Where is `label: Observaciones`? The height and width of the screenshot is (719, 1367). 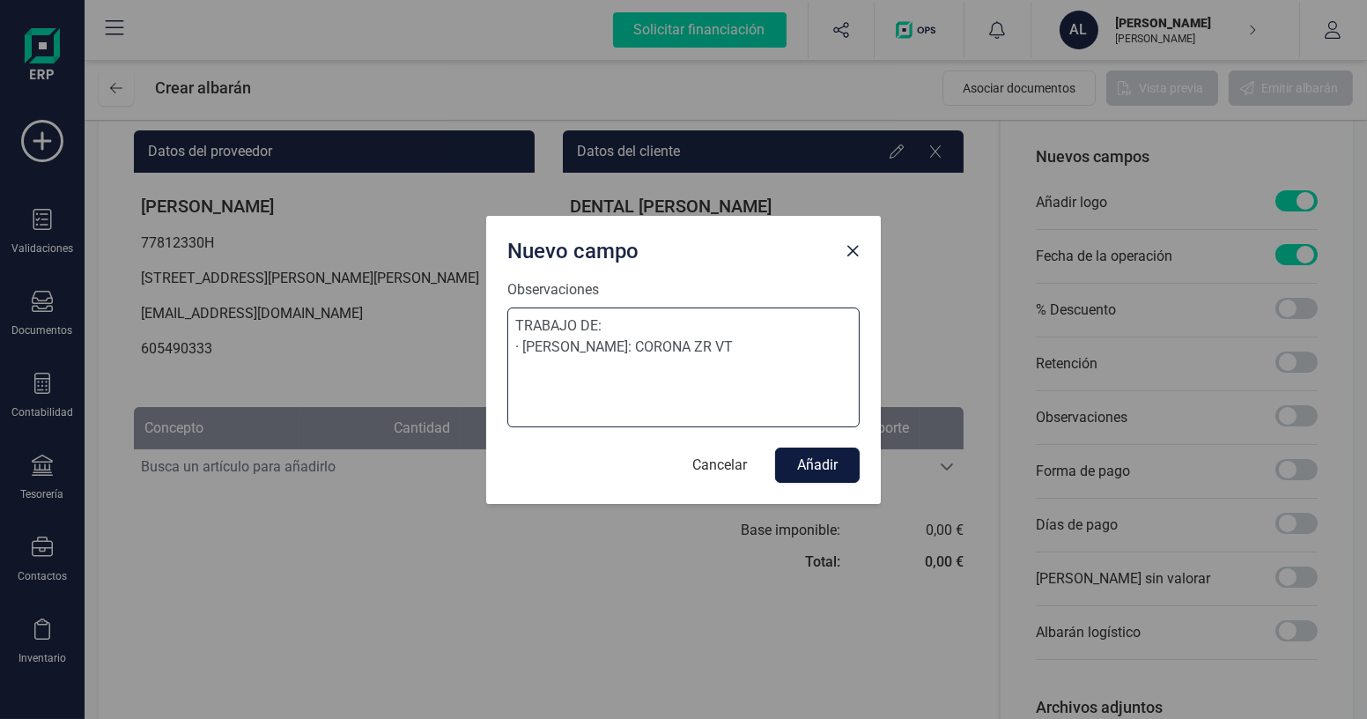
label: Observaciones is located at coordinates (553, 290).